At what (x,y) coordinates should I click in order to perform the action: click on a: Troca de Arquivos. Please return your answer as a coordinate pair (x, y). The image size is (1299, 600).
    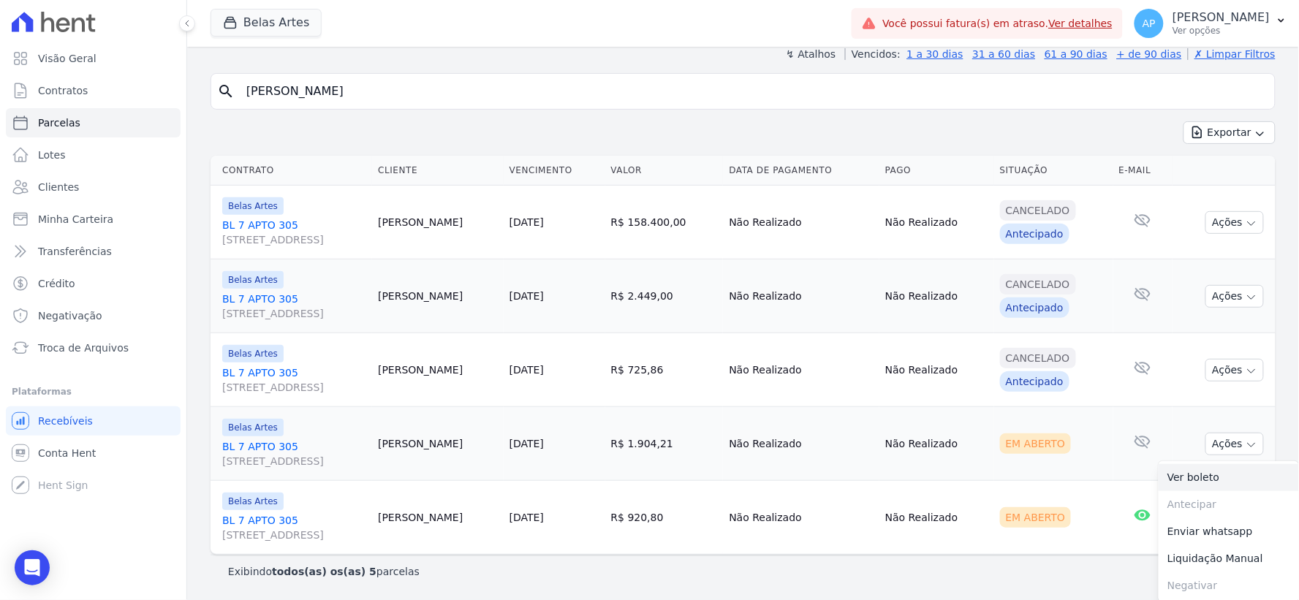
    Looking at the image, I should click on (93, 348).